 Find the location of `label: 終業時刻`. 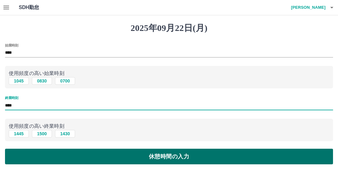

label: 終業時刻 is located at coordinates (12, 98).